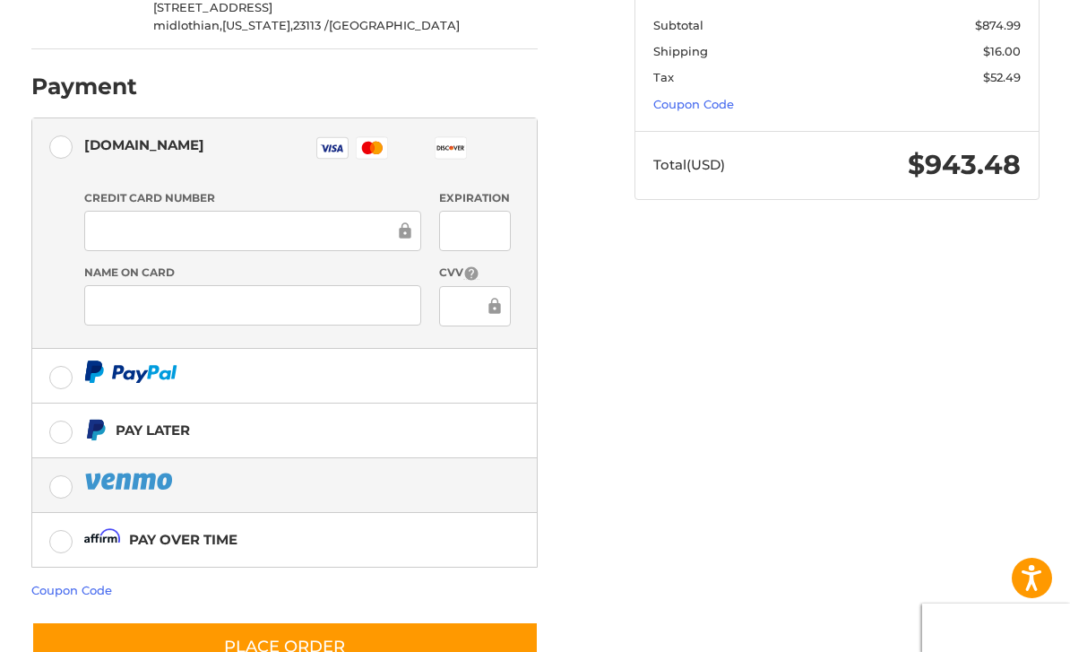 The image size is (1070, 652). I want to click on div: Pay over time, so click(183, 539).